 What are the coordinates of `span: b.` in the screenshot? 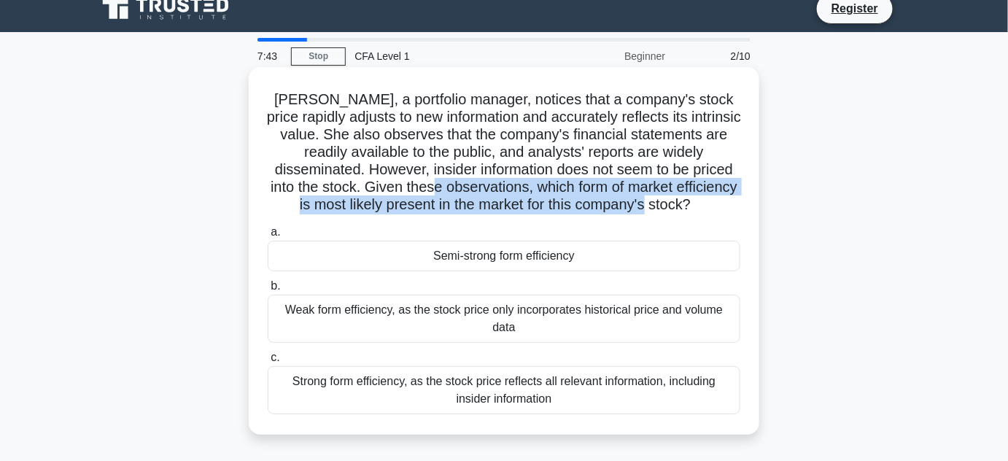 It's located at (275, 285).